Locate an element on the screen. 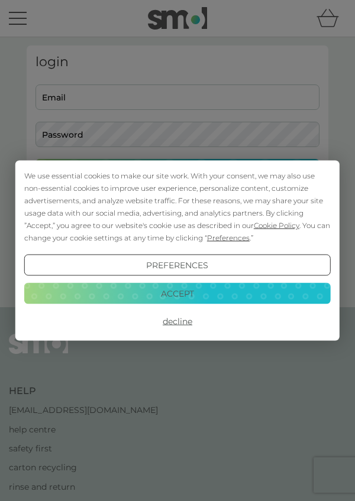  div: We use essential cookies to make our site work. With your consent, we may also use non-essential ... is located at coordinates (177, 207).